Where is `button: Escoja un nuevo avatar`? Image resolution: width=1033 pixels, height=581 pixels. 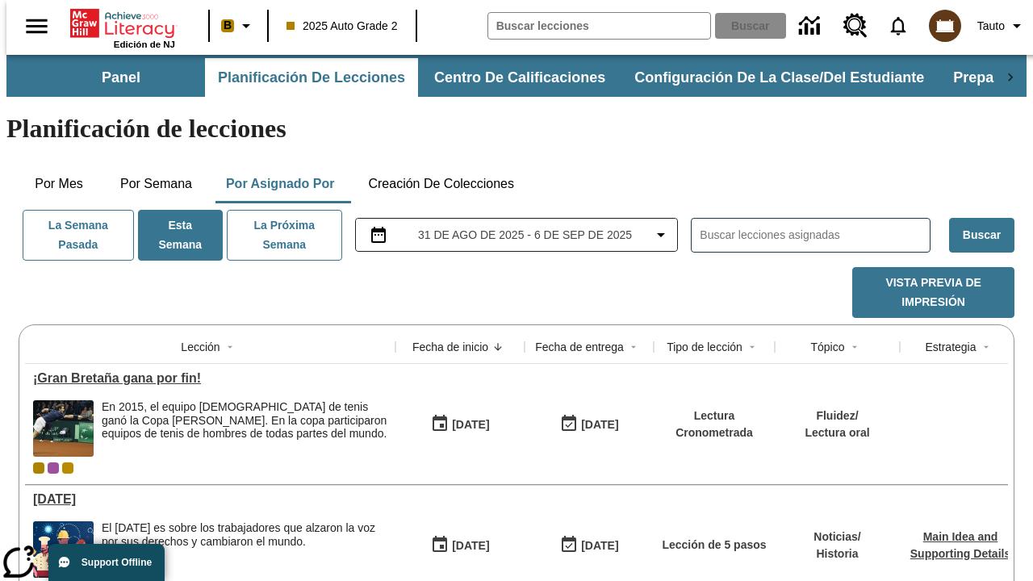 button: Escoja un nuevo avatar is located at coordinates (945, 26).